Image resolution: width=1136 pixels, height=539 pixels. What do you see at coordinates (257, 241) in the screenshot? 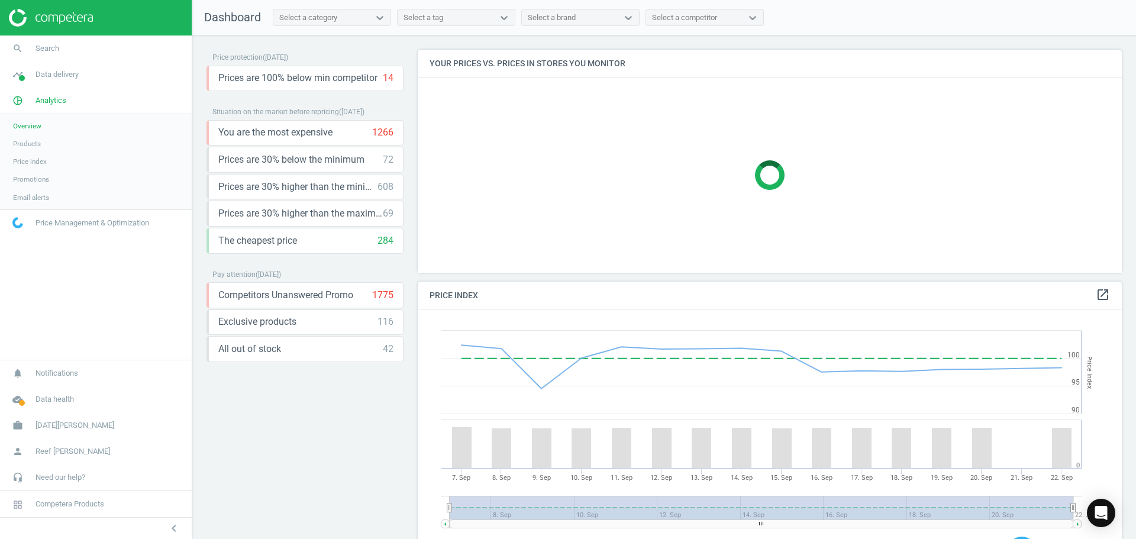
I see `span: The cheapest price` at bounding box center [257, 241].